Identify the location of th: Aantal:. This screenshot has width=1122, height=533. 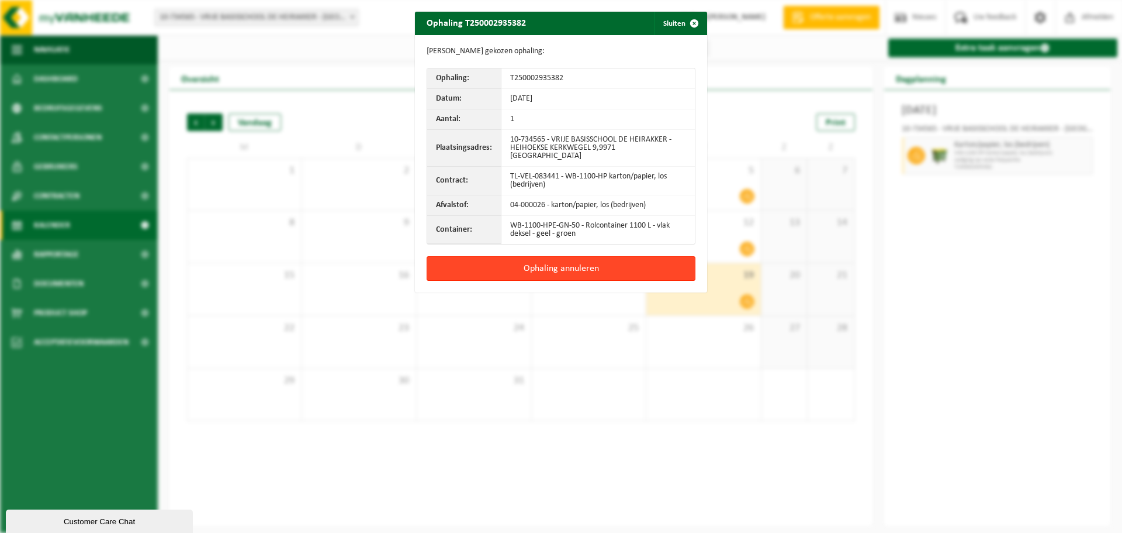
(464, 119).